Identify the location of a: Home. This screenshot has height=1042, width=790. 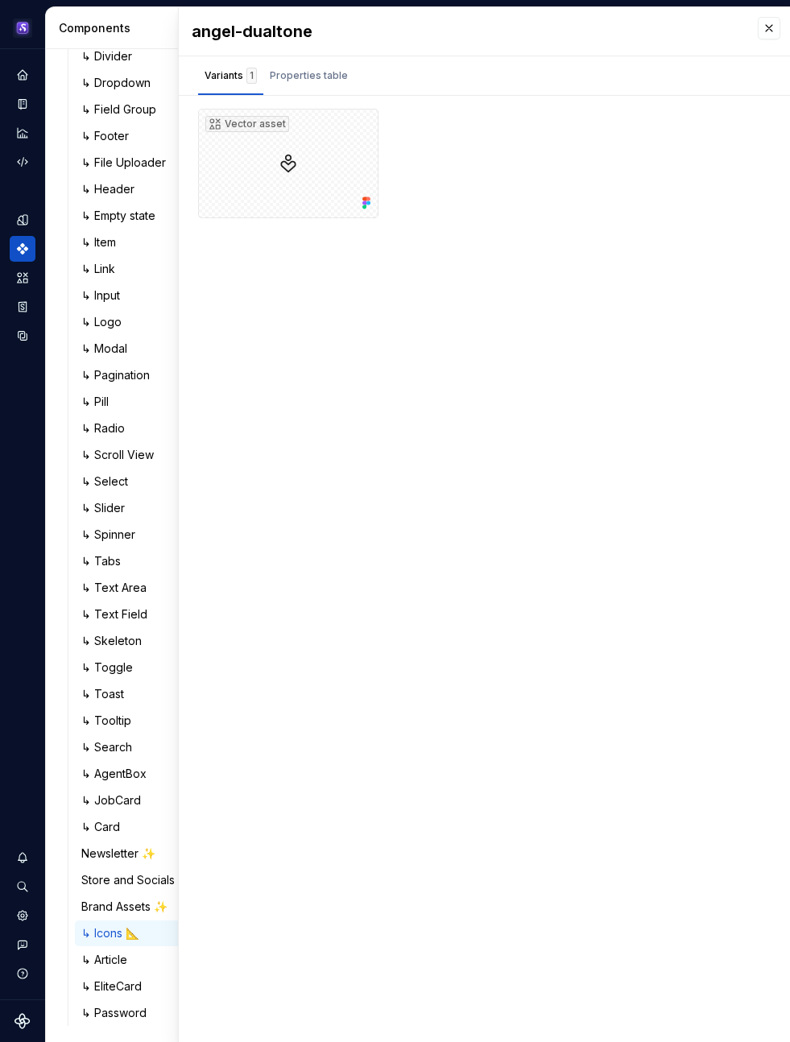
(23, 75).